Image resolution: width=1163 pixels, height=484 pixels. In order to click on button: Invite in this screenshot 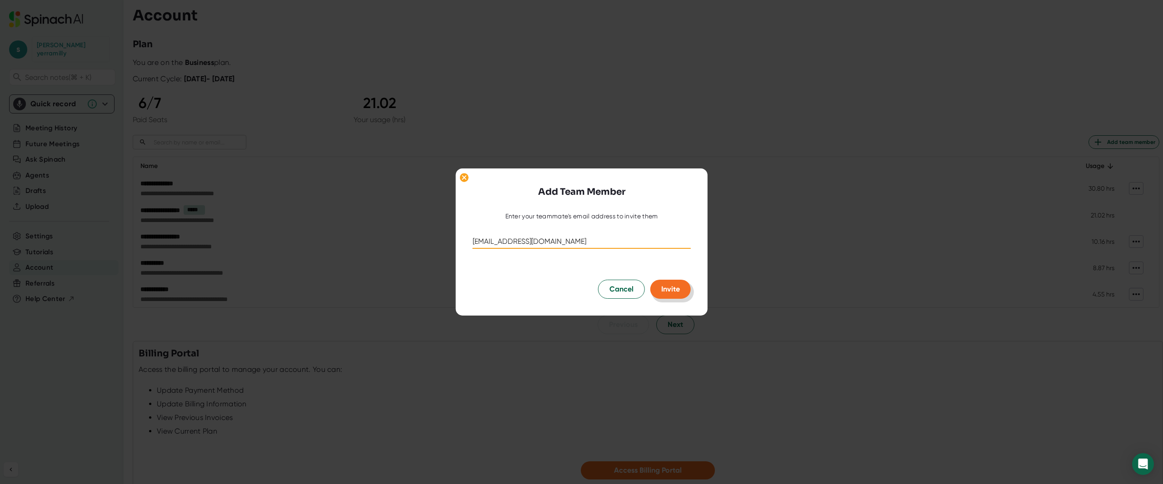, I will do `click(670, 289)`.